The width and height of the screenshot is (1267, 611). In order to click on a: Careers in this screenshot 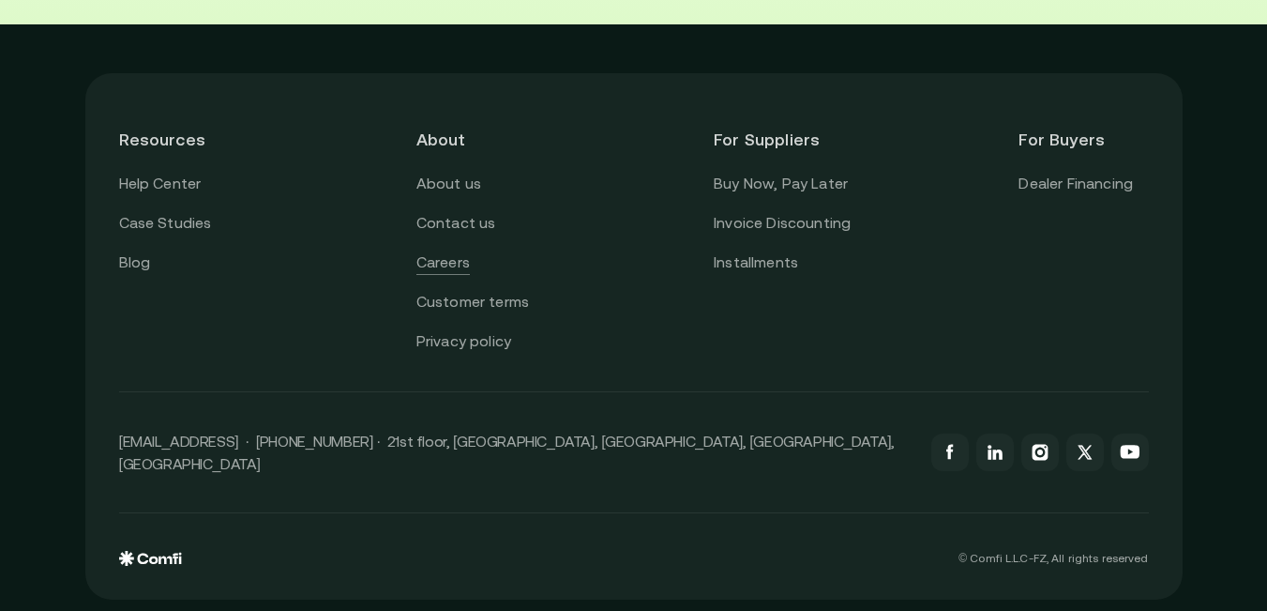, I will do `click(443, 263)`.